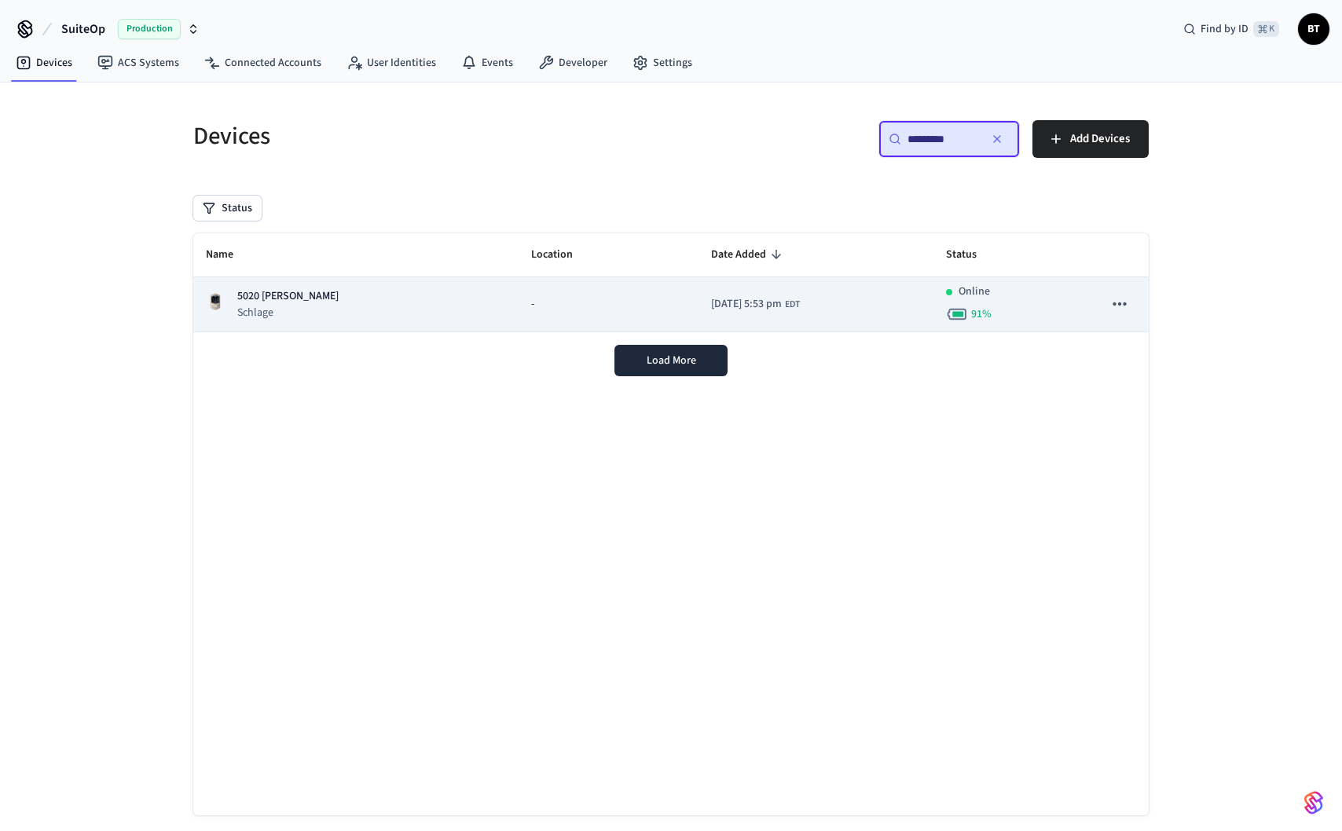 The height and width of the screenshot is (831, 1342). Describe the element at coordinates (427, 136) in the screenshot. I see `h5: Devices` at that location.